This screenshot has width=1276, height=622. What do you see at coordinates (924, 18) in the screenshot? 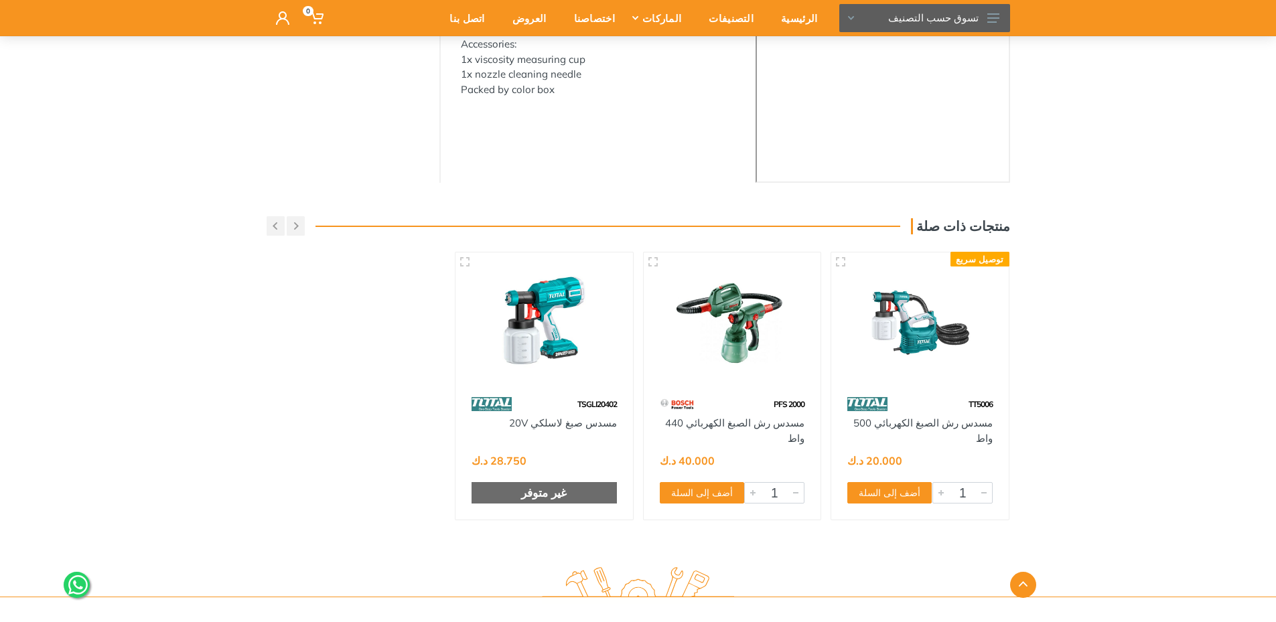
I see `button: تسوق حسب التصنيف` at bounding box center [924, 18].